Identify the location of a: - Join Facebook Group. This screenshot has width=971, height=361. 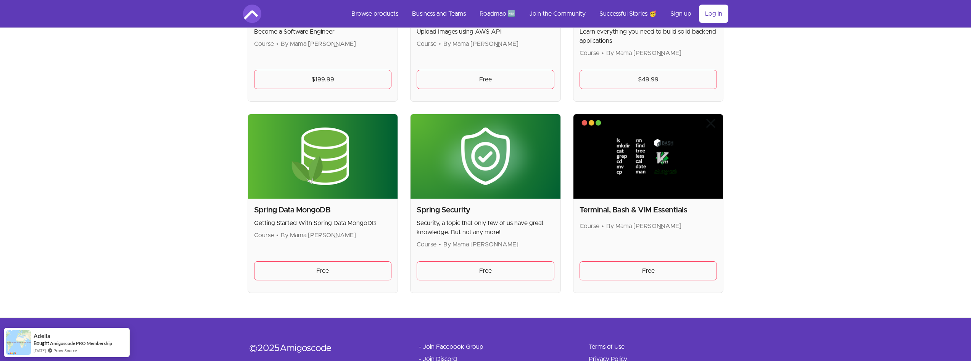
(451, 346).